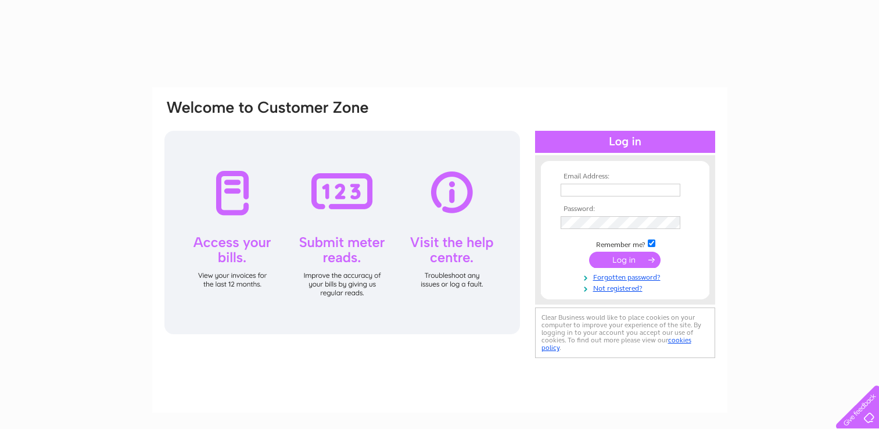  I want to click on a: Forgotten password?, so click(626, 276).